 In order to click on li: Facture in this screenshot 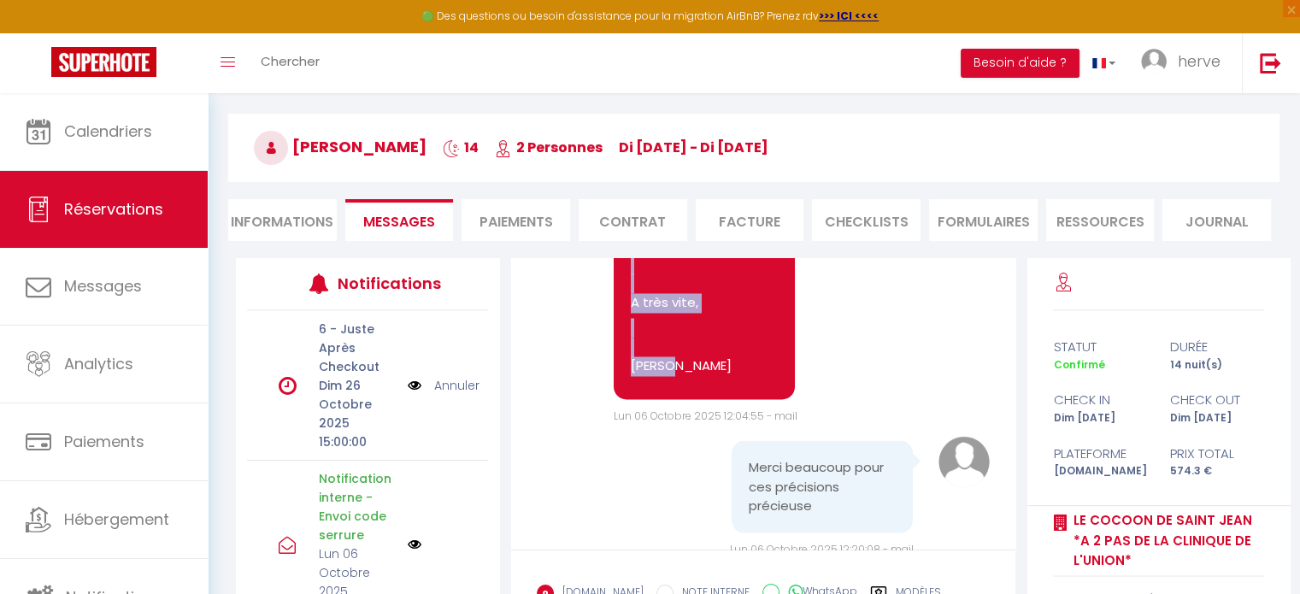, I will do `click(750, 220)`.